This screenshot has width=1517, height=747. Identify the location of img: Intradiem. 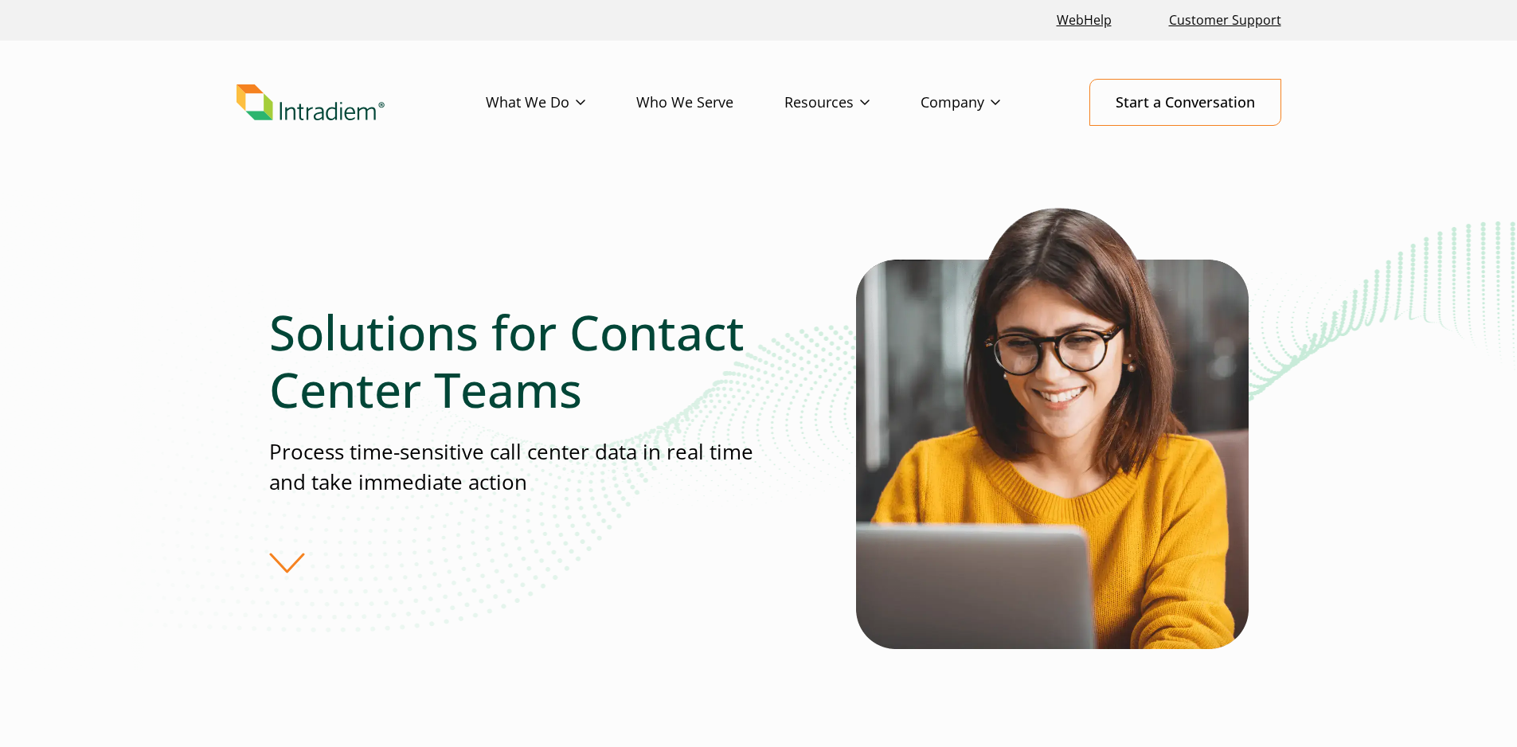
(311, 103).